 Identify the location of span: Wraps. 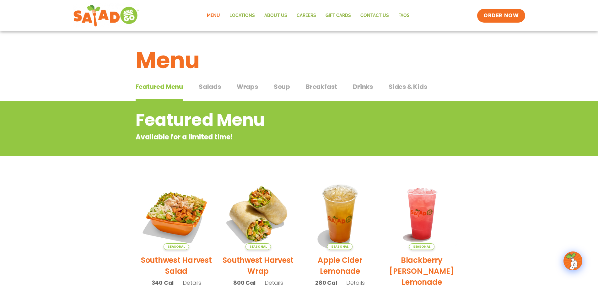
(248, 87).